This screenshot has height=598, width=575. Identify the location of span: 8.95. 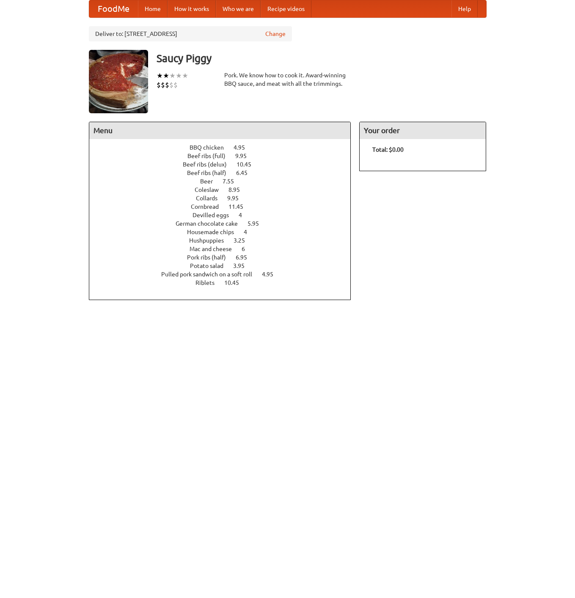
(238, 190).